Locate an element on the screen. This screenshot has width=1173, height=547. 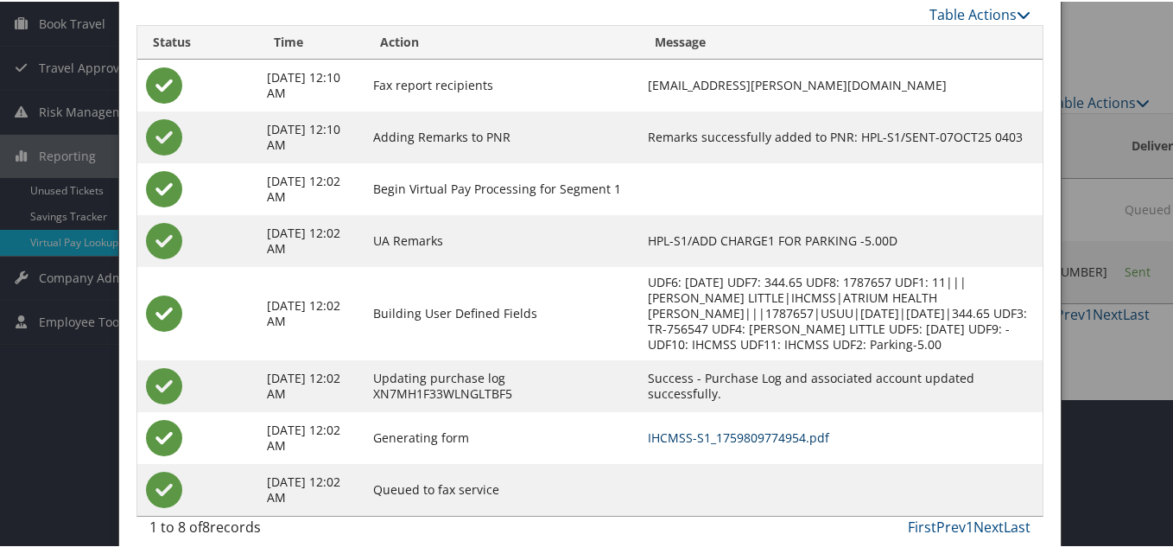
td: Building User Defined Fields is located at coordinates (502, 312).